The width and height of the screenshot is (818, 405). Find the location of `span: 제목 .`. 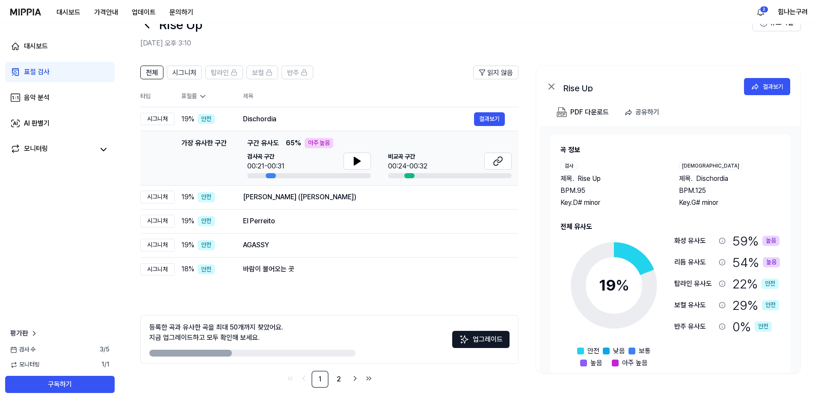

span: 제목 . is located at coordinates (686, 179).